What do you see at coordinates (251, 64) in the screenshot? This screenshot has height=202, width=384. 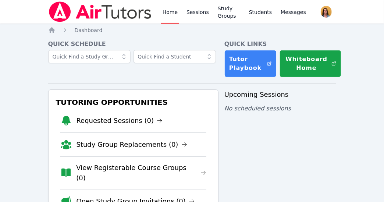 I see `a: Tutor Playbook` at bounding box center [251, 64].